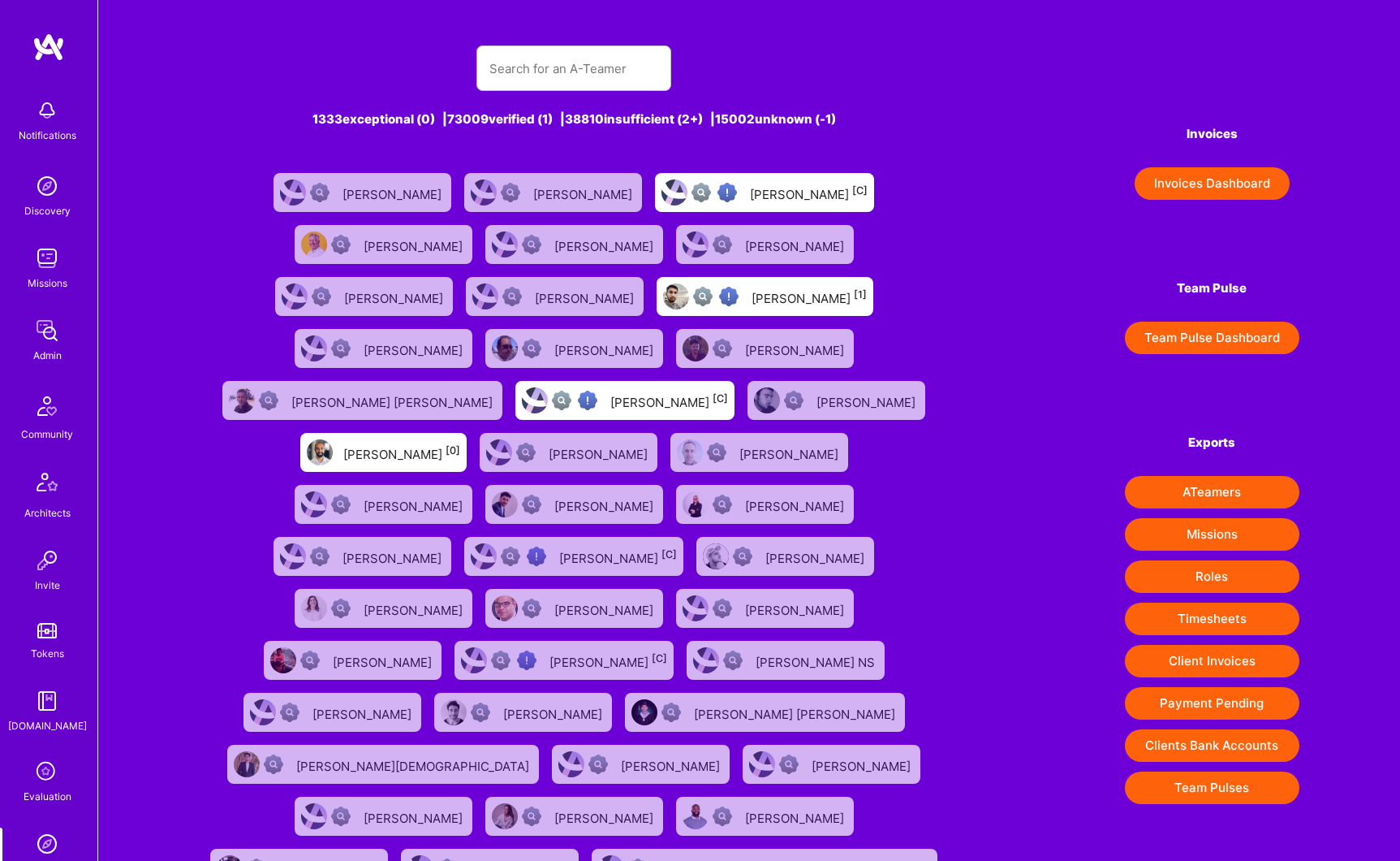 The image size is (1400, 861). Describe the element at coordinates (47, 631) in the screenshot. I see `img: tokens` at that location.